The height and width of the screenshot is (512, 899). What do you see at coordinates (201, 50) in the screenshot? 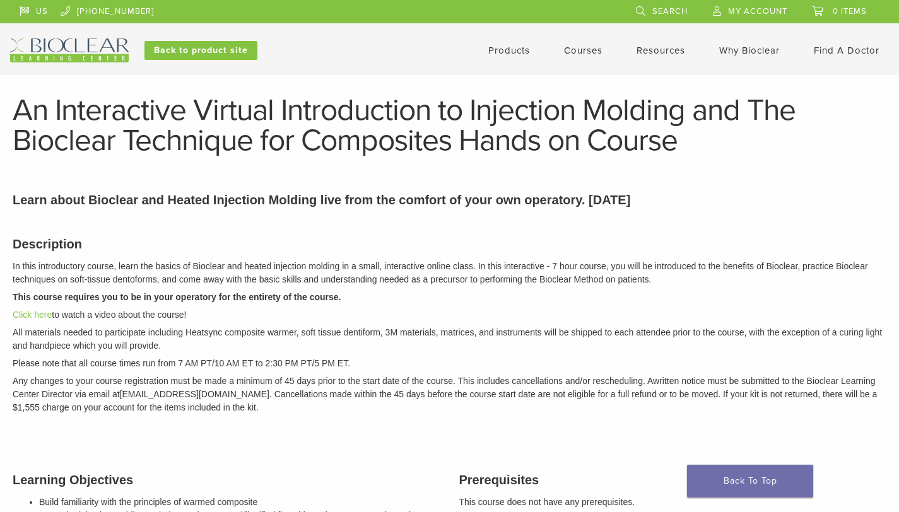
I see `a: Back to product site` at bounding box center [201, 50].